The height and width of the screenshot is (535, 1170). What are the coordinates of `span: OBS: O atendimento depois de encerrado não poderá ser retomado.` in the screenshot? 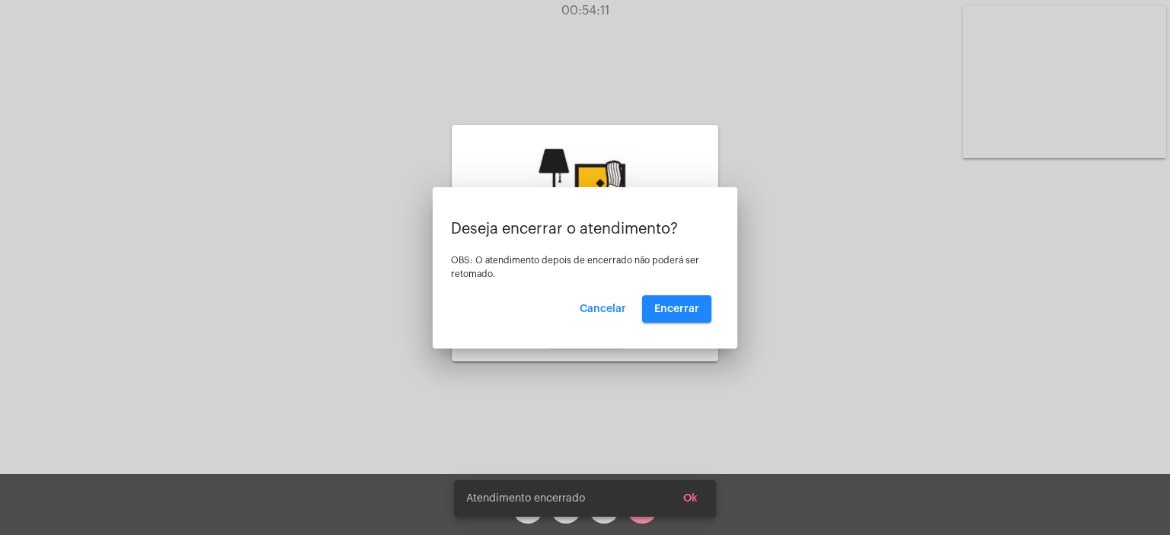 It's located at (575, 267).